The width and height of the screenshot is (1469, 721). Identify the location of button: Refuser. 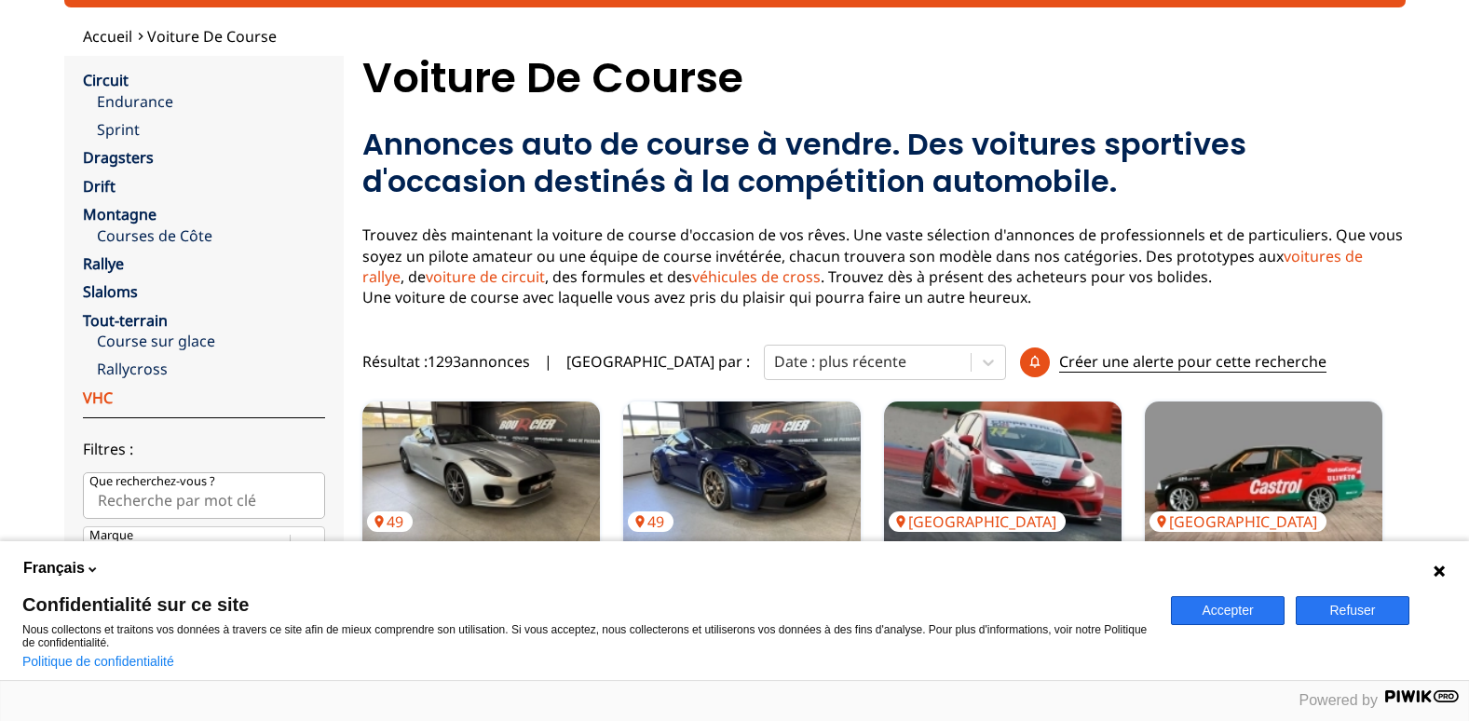
(1352, 610).